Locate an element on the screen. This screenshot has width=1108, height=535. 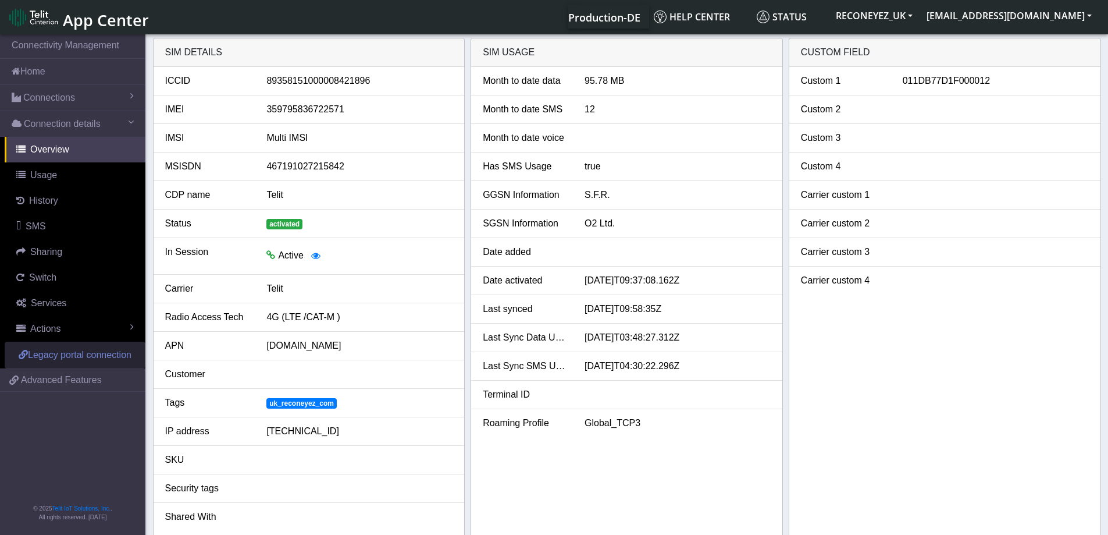
a: Sharing is located at coordinates (75, 252).